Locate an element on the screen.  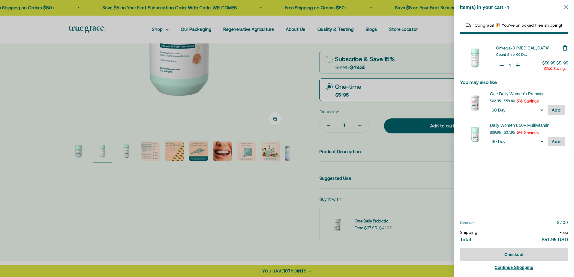
span: Count Size: 60 Day is located at coordinates (511, 55).